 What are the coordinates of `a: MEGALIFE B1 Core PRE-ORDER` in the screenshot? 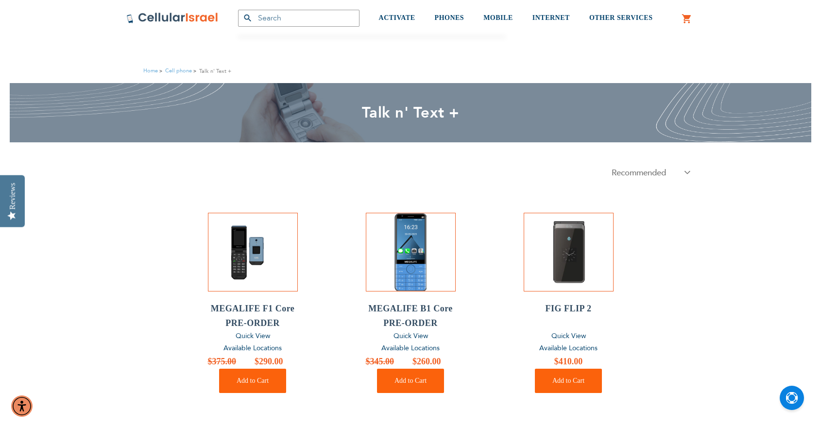 It's located at (410, 316).